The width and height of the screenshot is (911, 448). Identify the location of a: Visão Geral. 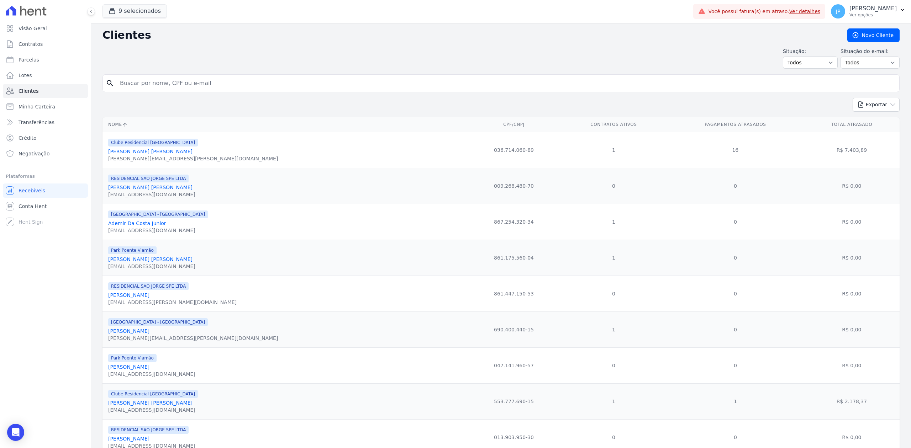
(45, 28).